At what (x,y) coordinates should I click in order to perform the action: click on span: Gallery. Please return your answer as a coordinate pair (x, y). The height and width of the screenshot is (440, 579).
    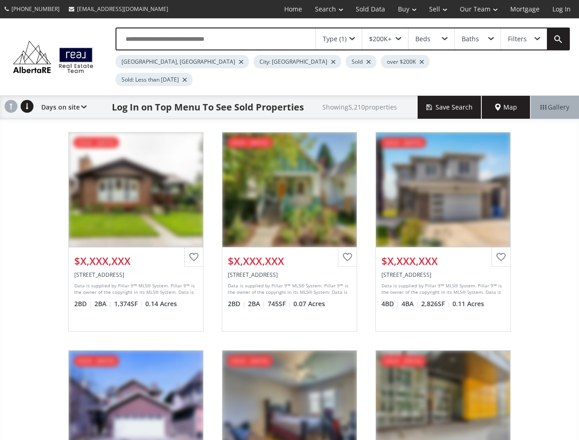
    Looking at the image, I should click on (555, 107).